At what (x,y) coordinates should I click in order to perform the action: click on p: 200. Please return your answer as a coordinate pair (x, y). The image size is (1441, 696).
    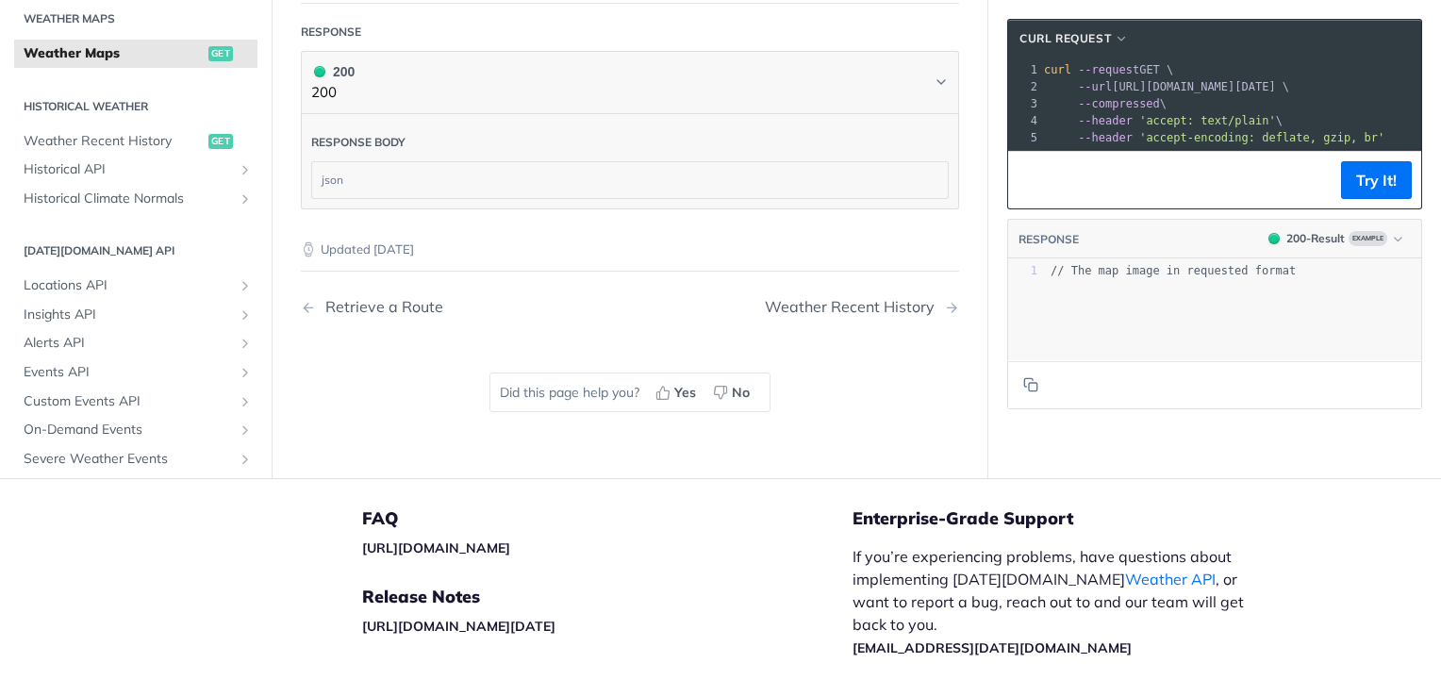
    Looking at the image, I should click on (333, 92).